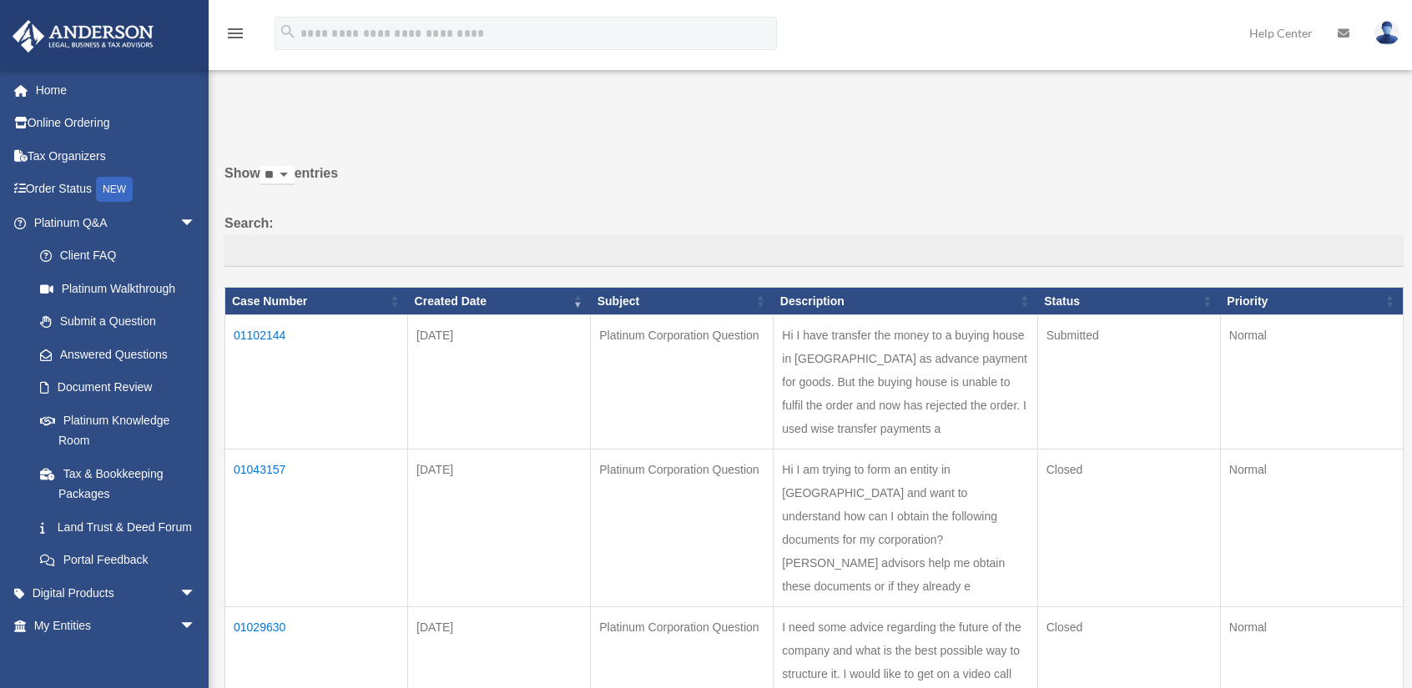 The height and width of the screenshot is (688, 1412). I want to click on th: Status: activate to sort column ascending, so click(1128, 301).